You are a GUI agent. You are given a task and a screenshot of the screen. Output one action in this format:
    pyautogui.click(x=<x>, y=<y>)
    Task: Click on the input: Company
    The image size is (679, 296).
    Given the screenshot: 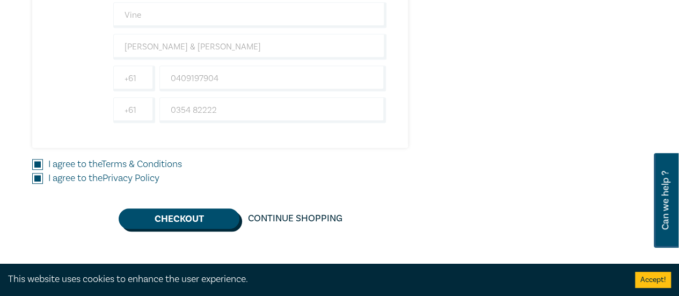 What is the action you would take?
    pyautogui.click(x=250, y=47)
    